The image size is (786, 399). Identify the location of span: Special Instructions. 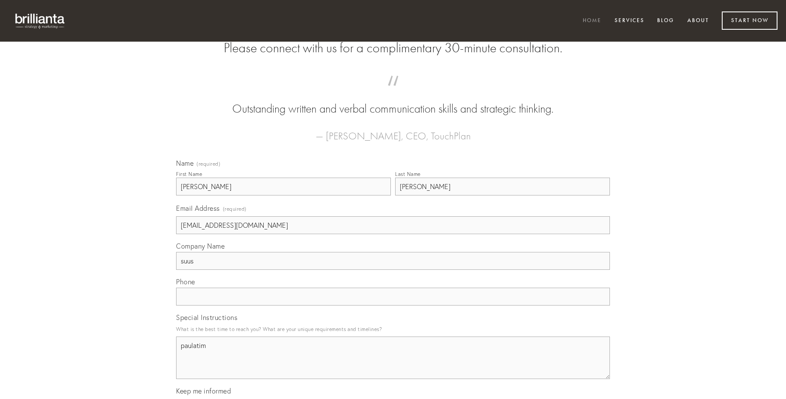
(207, 318).